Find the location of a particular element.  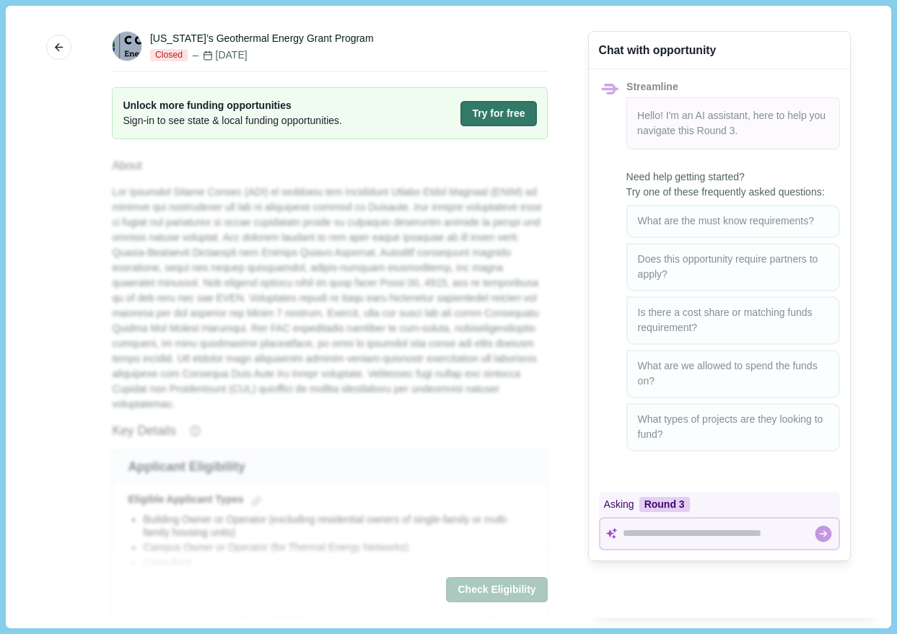

div: Chat with opportunity is located at coordinates (657, 50).